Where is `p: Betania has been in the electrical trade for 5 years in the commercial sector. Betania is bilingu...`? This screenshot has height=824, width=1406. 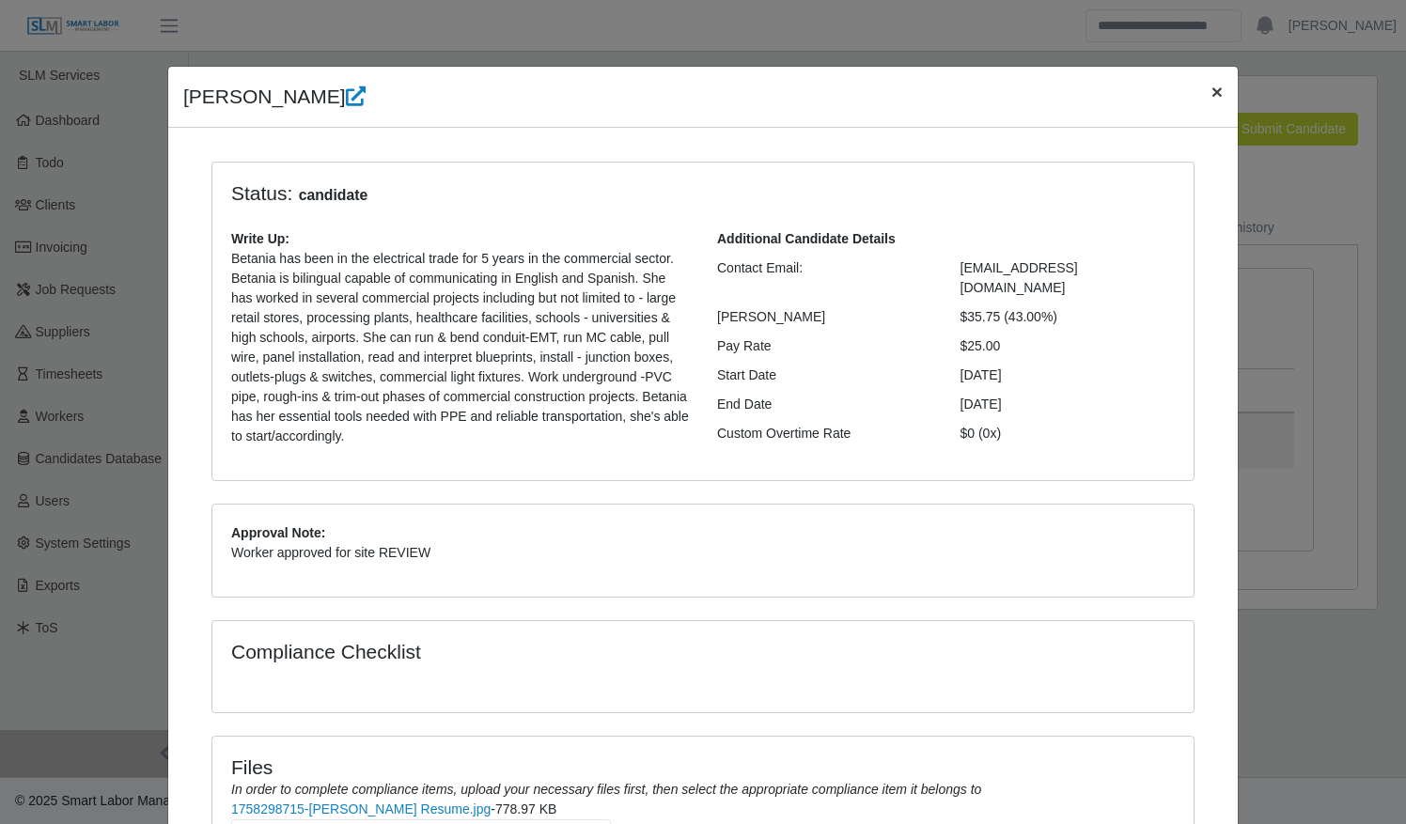
p: Betania has been in the electrical trade for 5 years in the commercial sector. Betania is bilingu... is located at coordinates (460, 348).